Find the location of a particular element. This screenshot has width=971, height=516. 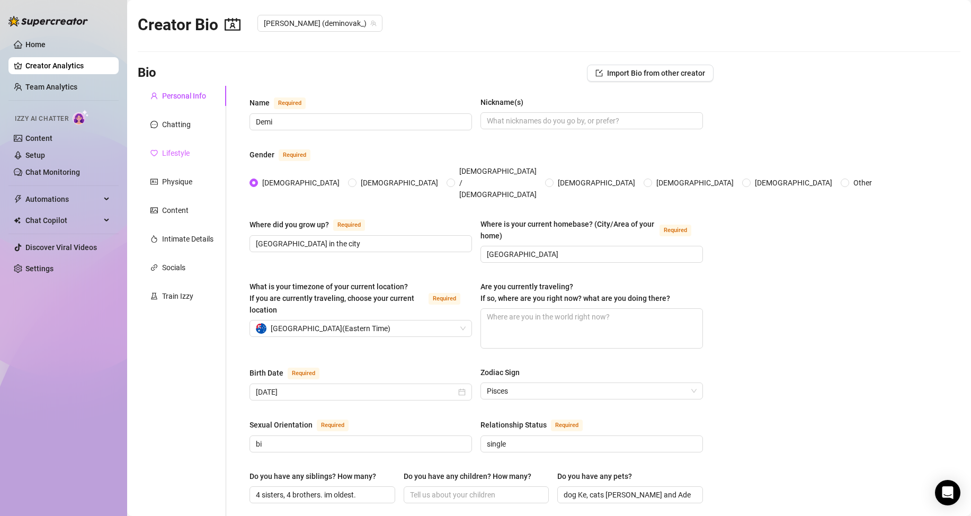

div: Physique is located at coordinates (177, 182).